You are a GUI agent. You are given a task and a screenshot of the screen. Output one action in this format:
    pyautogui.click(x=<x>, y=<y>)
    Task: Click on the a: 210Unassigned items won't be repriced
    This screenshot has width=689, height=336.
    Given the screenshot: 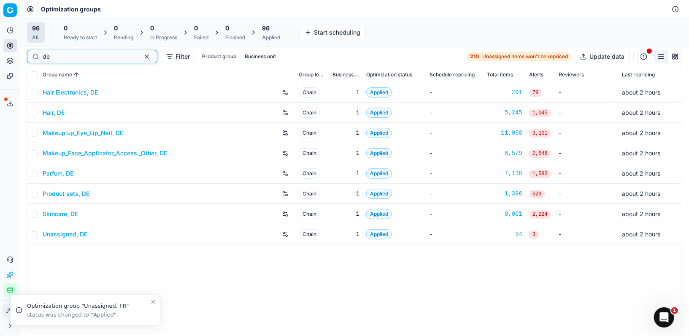 What is the action you would take?
    pyautogui.click(x=519, y=57)
    